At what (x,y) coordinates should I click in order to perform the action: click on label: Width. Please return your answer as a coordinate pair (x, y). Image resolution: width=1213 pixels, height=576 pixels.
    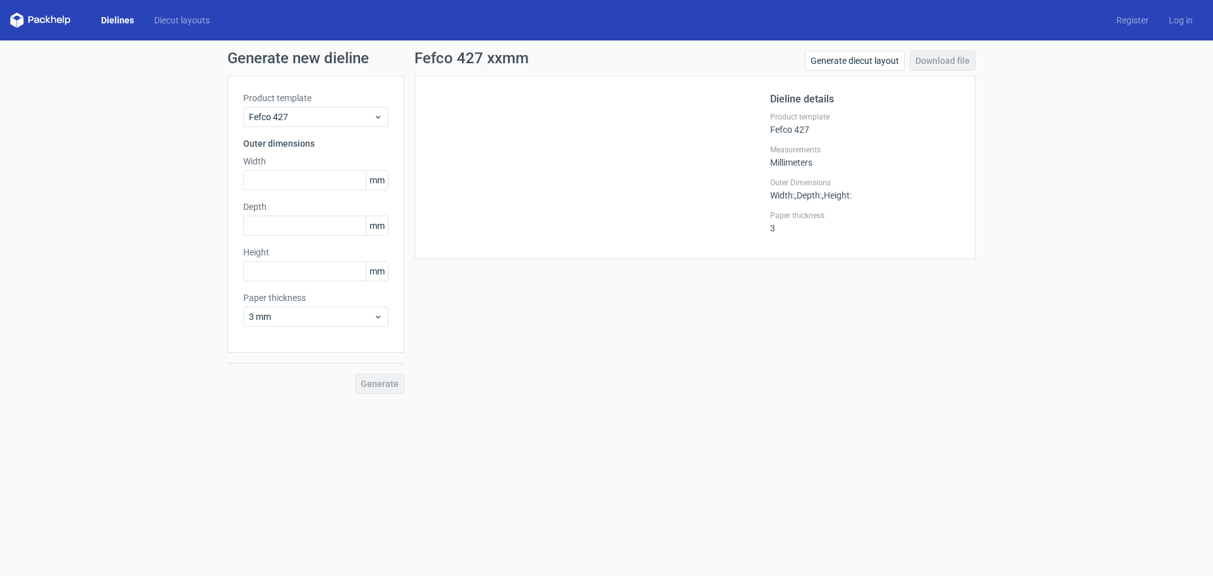
    Looking at the image, I should click on (316, 161).